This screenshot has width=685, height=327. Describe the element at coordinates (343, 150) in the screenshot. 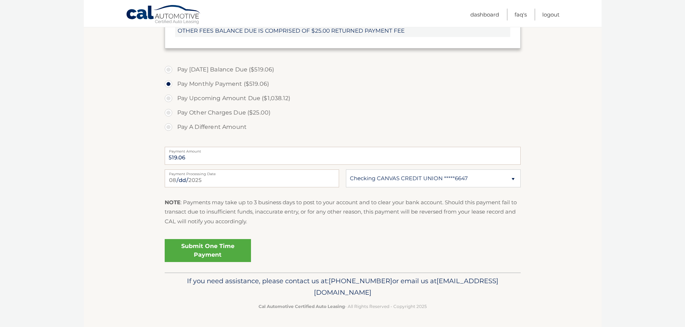

I see `label: Payment Amount` at that location.